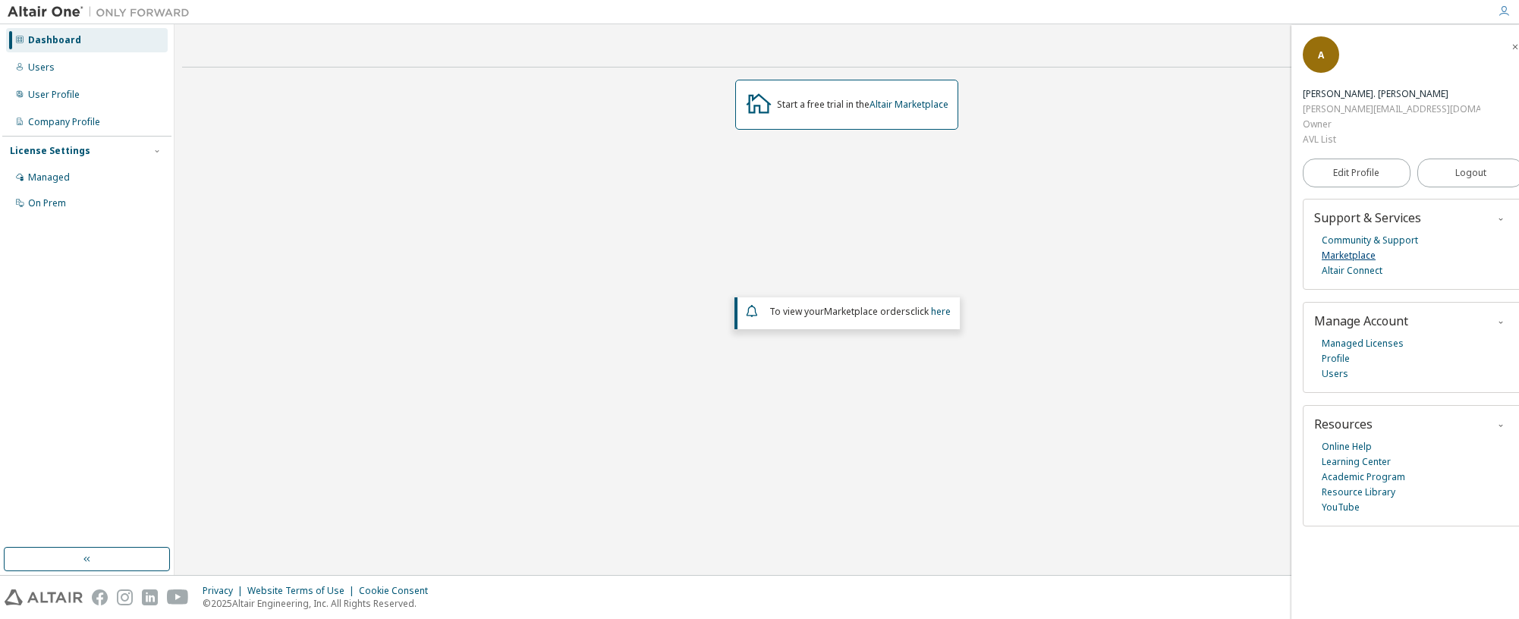  What do you see at coordinates (1357, 173) in the screenshot?
I see `a: Edit Profile` at bounding box center [1357, 173].